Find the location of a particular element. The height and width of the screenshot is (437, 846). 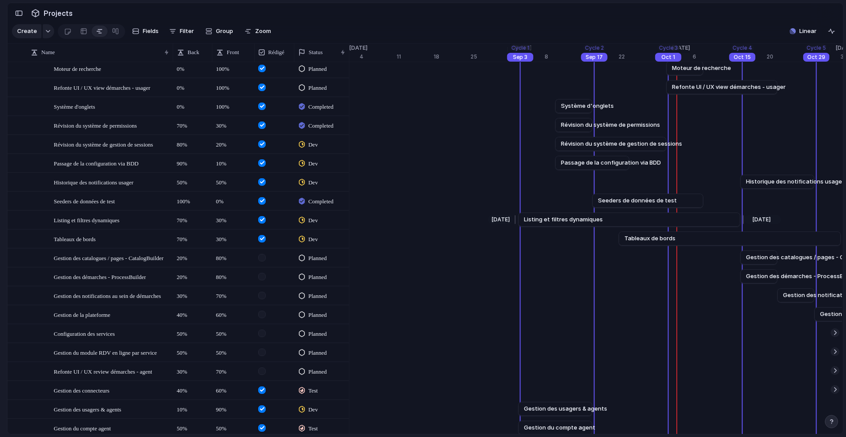

button: Linear is located at coordinates (803, 31).